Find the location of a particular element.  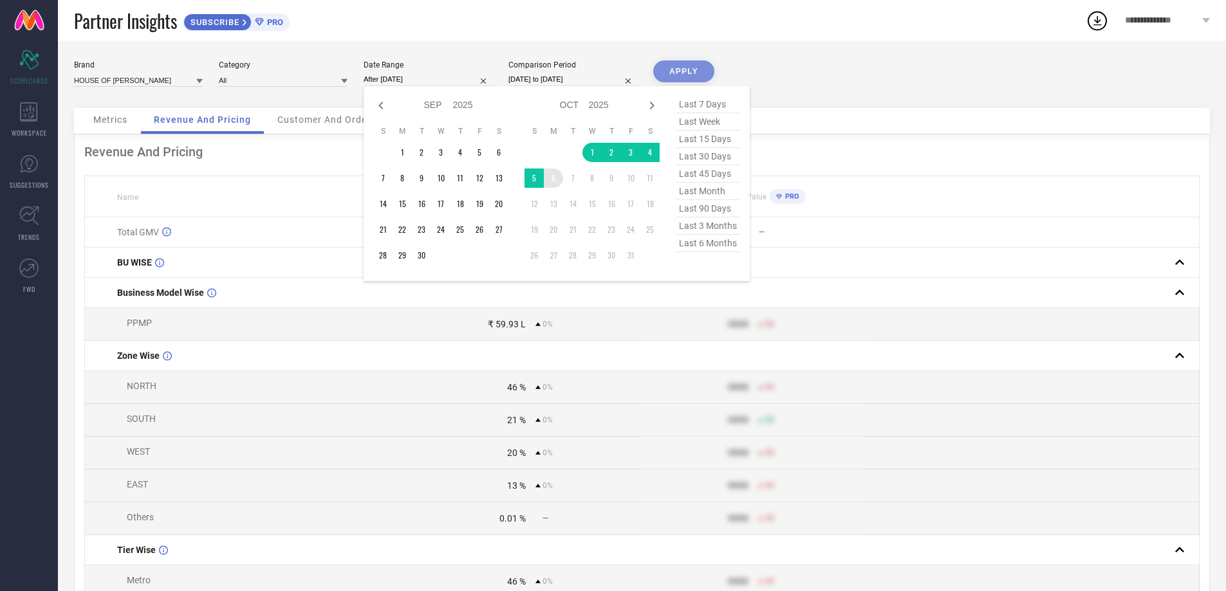

span: PPMP is located at coordinates (139, 323).